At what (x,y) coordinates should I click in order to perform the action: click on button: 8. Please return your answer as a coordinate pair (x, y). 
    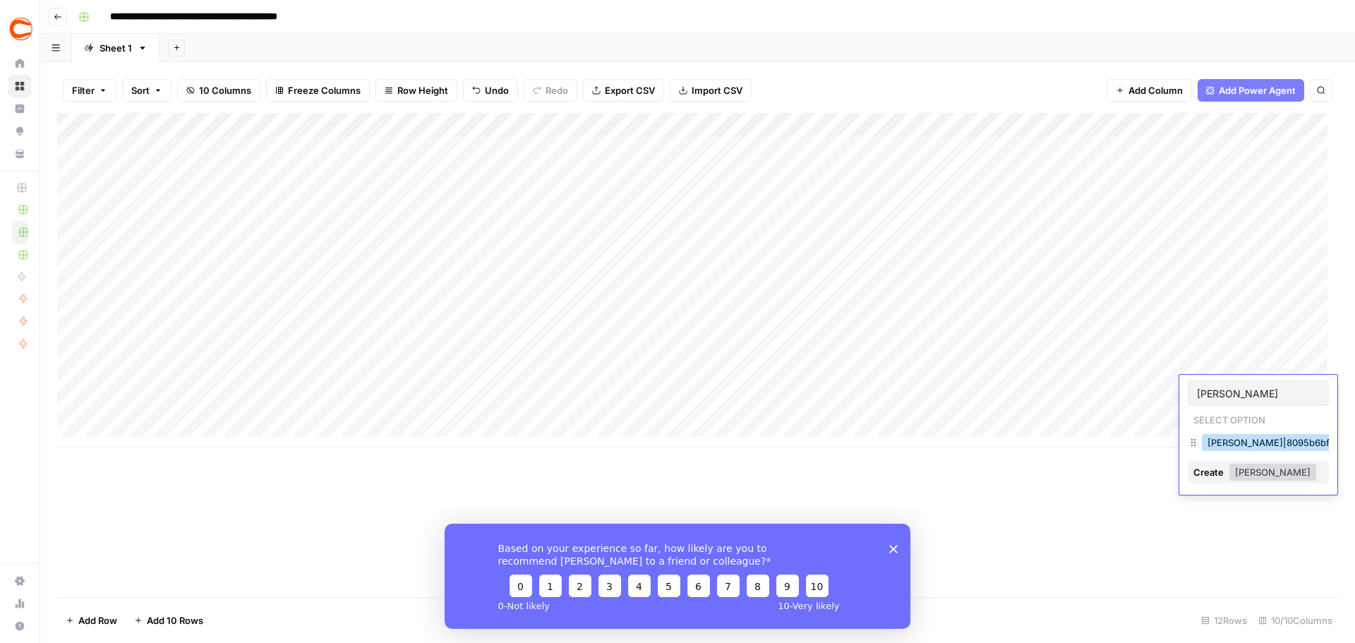
    Looking at the image, I should click on (313, 62).